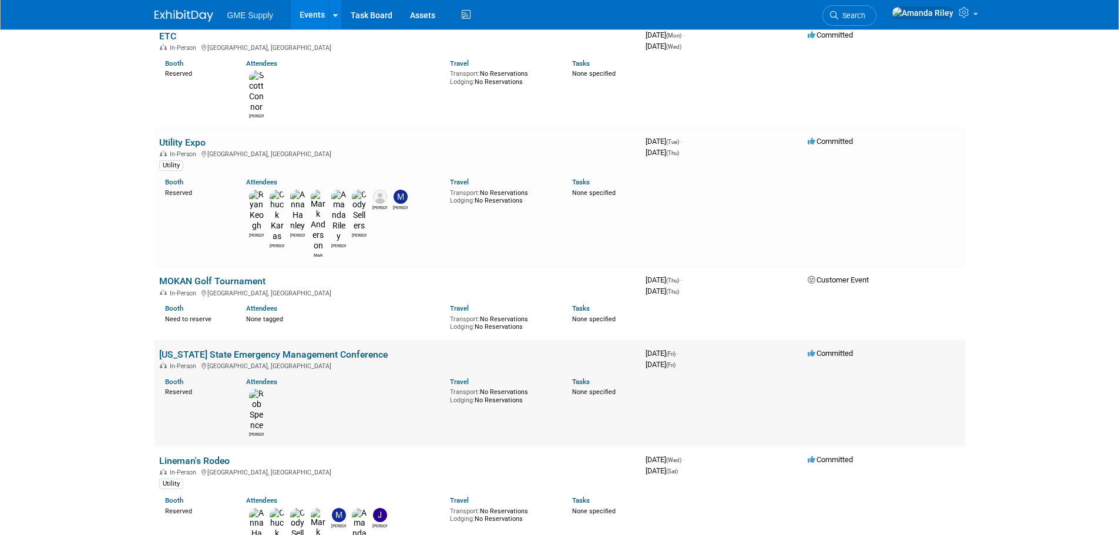 The image size is (1119, 535). What do you see at coordinates (338, 216) in the screenshot?
I see `img: Amanda Riley` at bounding box center [338, 216].